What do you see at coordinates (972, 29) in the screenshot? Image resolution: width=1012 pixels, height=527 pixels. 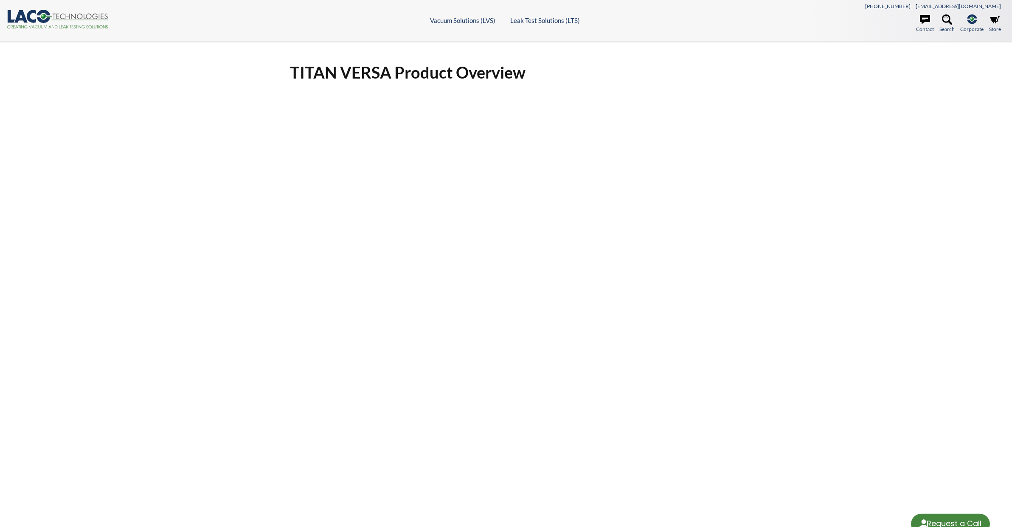 I see `span: Corporate` at bounding box center [972, 29].